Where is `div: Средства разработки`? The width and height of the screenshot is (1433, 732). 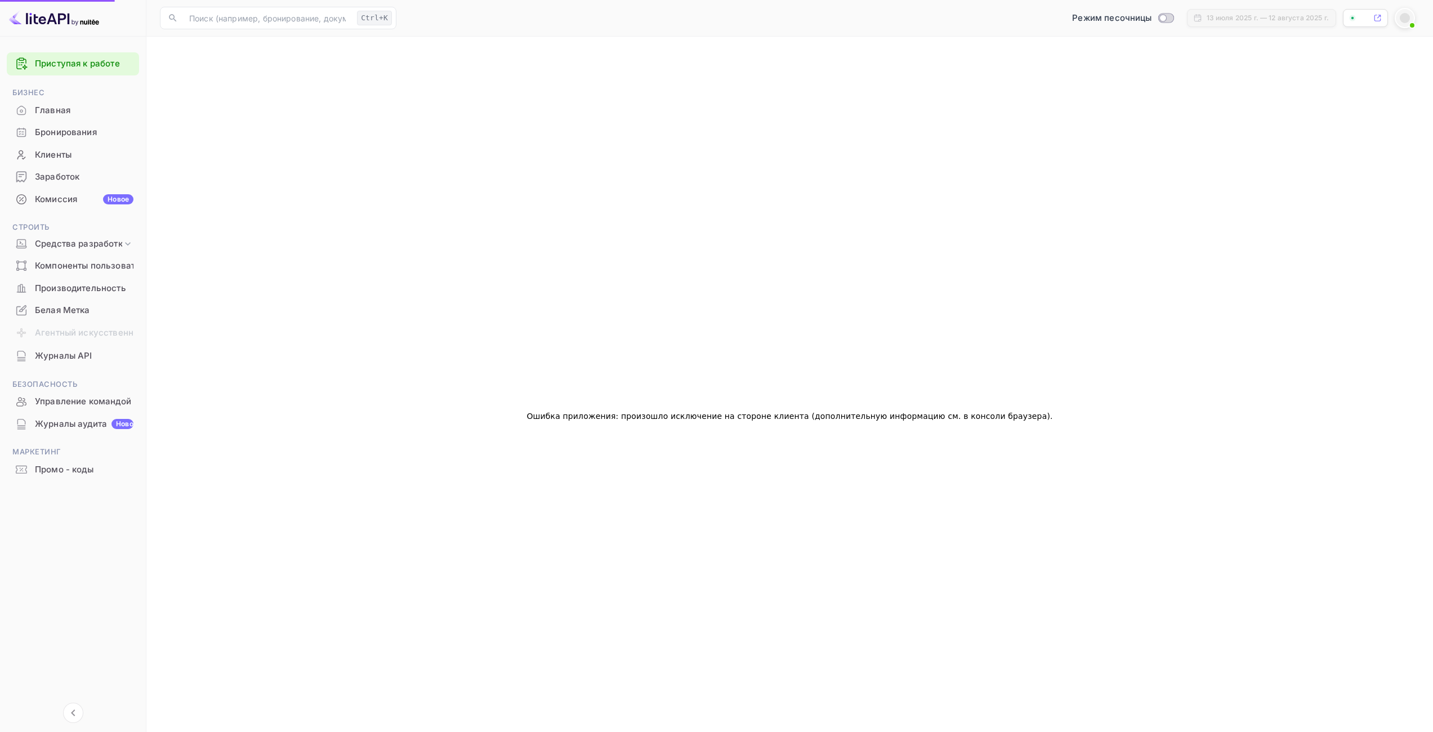 div: Средства разработки is located at coordinates (73, 244).